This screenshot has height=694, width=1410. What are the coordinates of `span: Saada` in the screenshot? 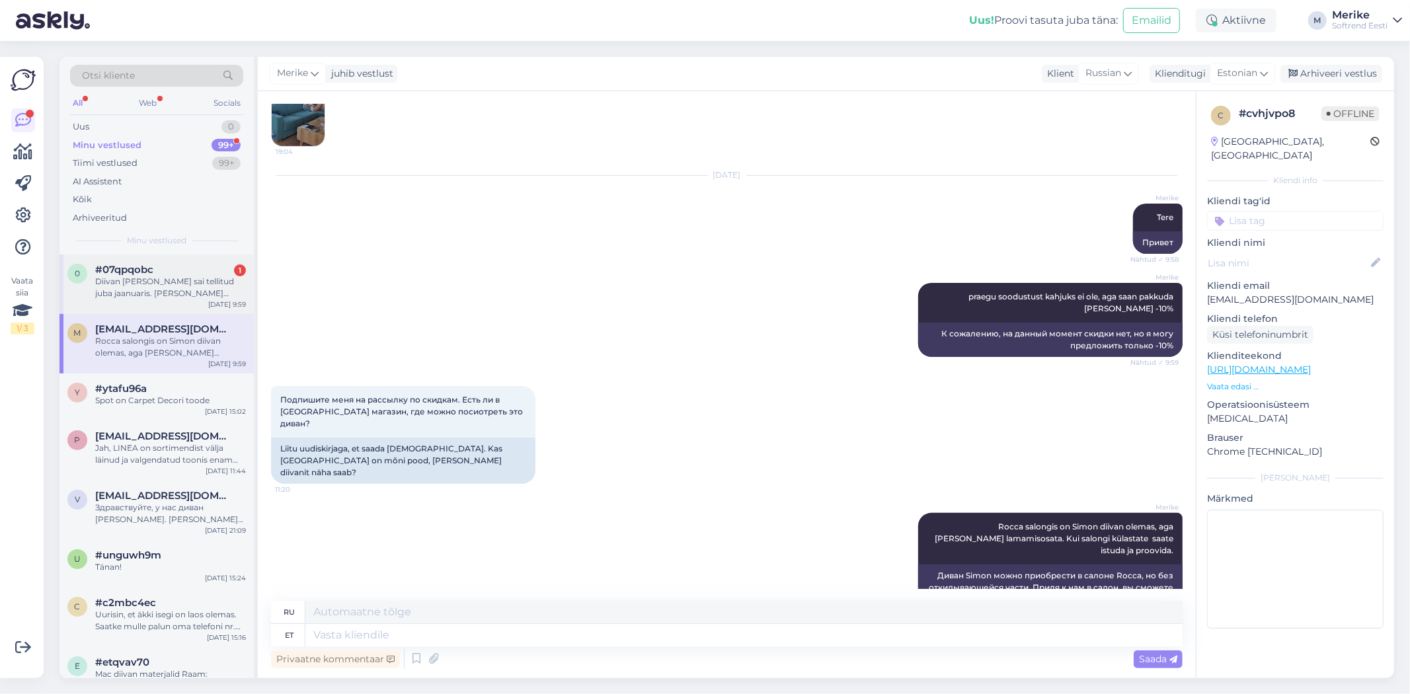 It's located at (1158, 659).